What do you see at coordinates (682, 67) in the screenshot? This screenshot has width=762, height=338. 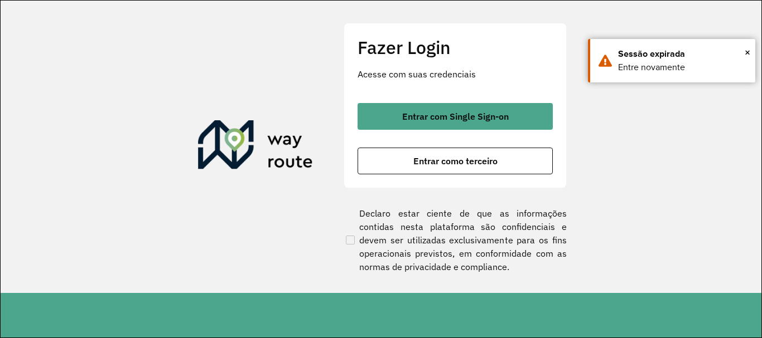 I see `div: Entre novamente` at bounding box center [682, 67].